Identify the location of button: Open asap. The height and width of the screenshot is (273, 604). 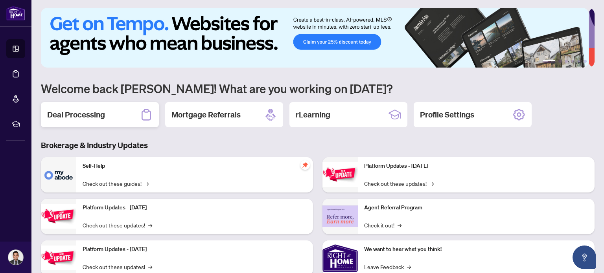
(584, 257).